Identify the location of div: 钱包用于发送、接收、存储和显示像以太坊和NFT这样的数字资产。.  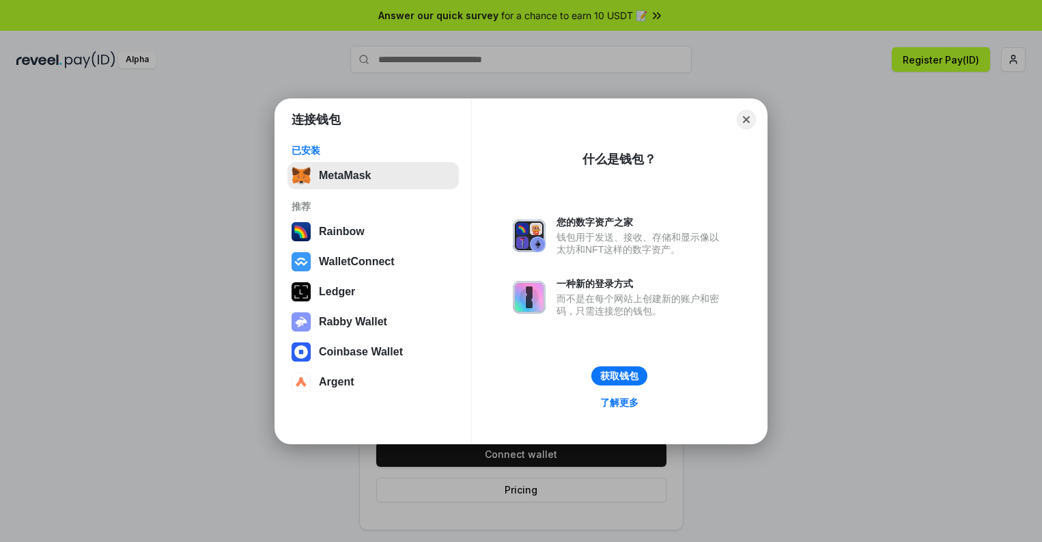
(641, 243).